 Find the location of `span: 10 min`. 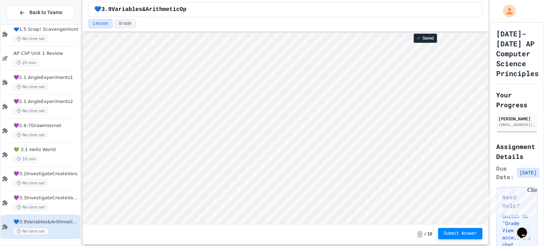

span: 10 min is located at coordinates (26, 159).